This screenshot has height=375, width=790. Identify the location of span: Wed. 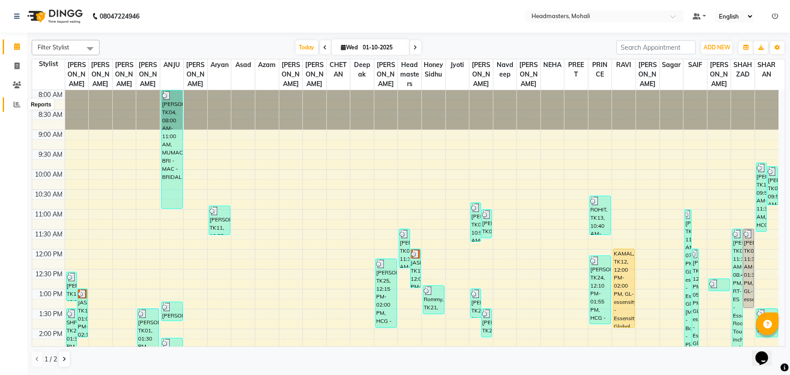
(349, 47).